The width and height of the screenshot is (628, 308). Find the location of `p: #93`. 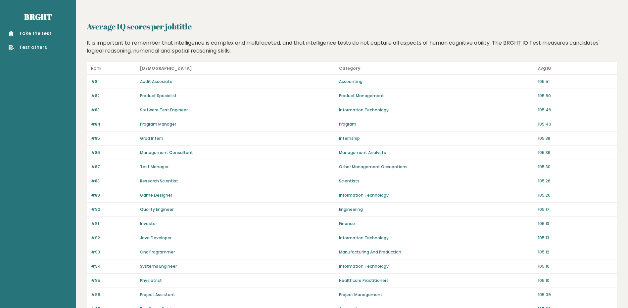

p: #93 is located at coordinates (113, 252).